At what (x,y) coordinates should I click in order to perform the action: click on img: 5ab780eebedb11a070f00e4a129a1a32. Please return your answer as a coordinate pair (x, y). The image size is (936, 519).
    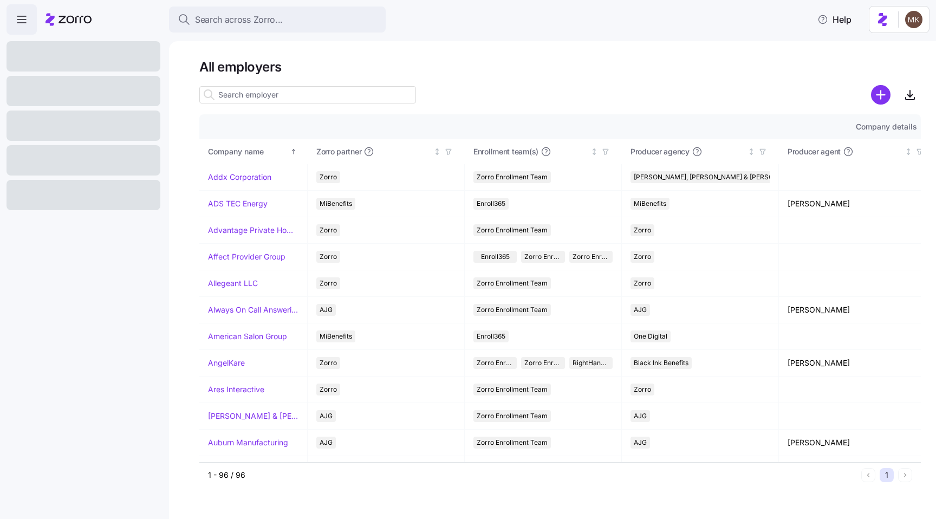
    Looking at the image, I should click on (914, 19).